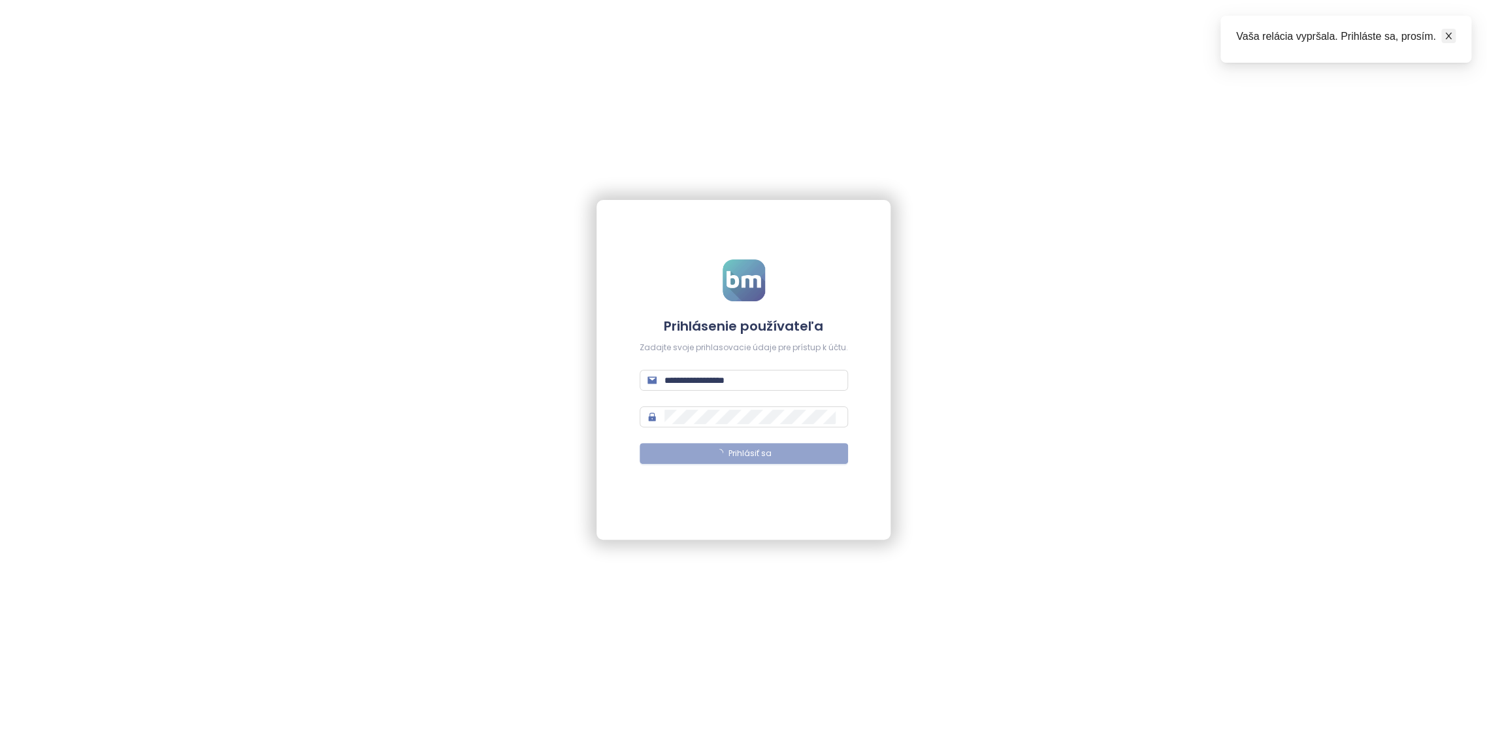  What do you see at coordinates (652, 417) in the screenshot?
I see `span: lock` at bounding box center [652, 417].